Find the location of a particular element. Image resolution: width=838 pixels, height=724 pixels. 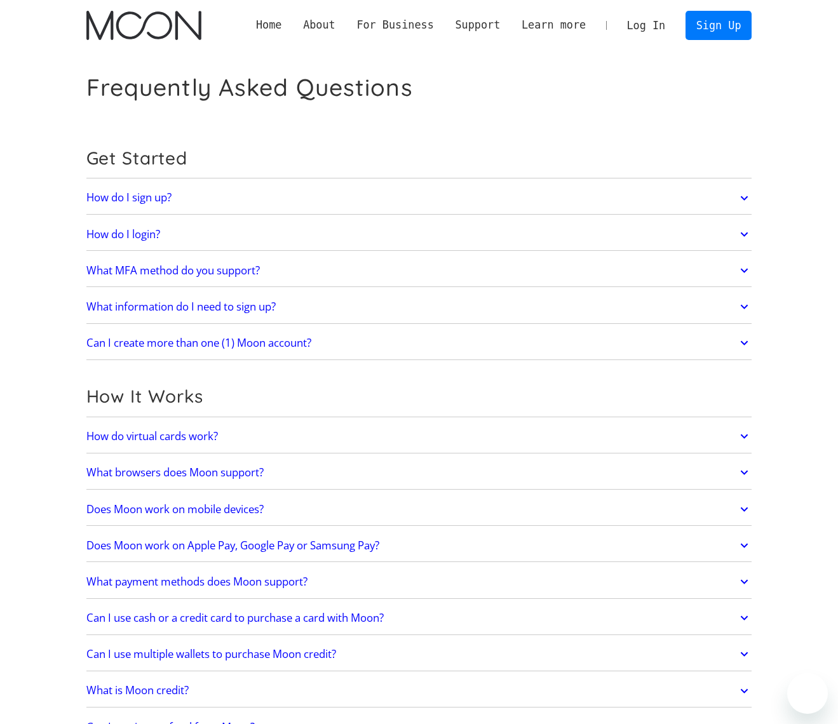

h2: What MFA method do you support? is located at coordinates (173, 271).